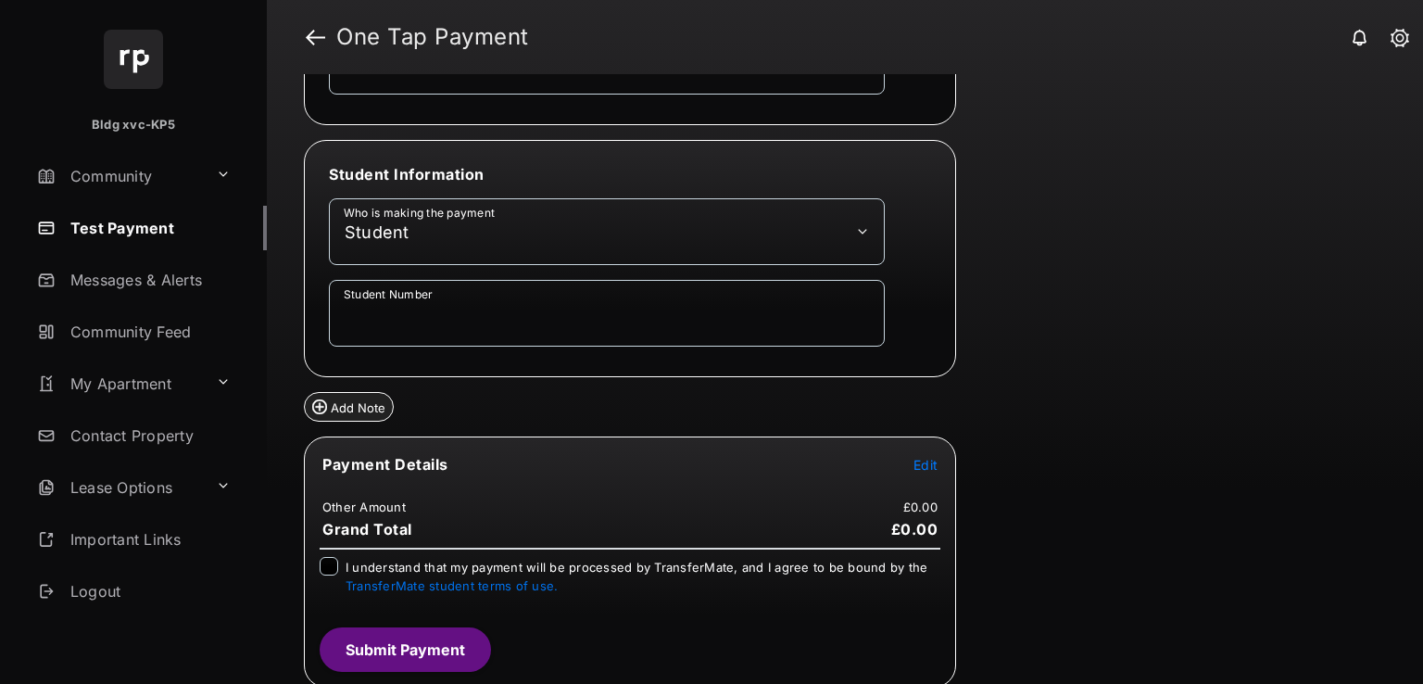  What do you see at coordinates (148, 591) in the screenshot?
I see `a: Logout` at bounding box center [148, 591].